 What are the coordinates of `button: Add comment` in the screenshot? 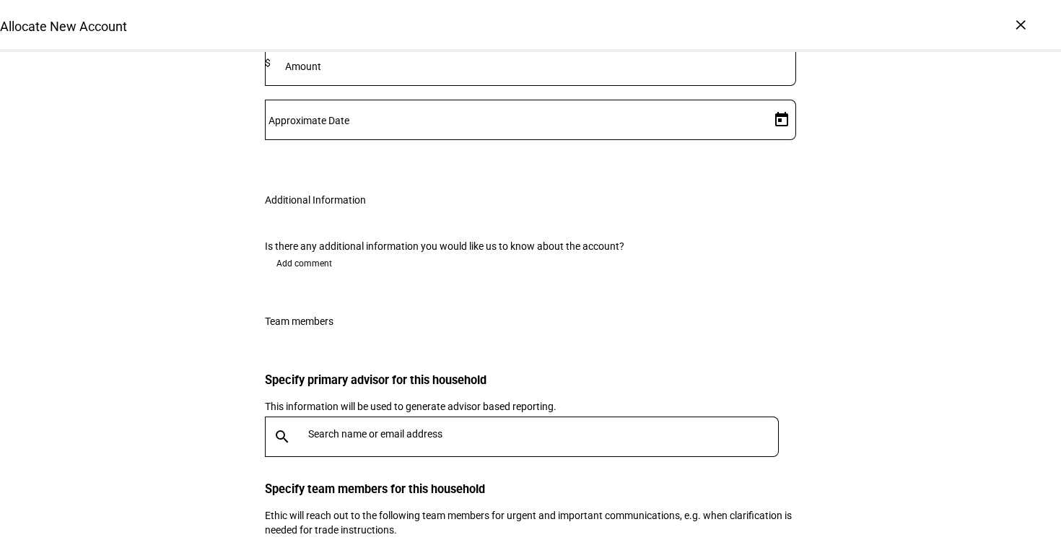 It's located at (304, 264).